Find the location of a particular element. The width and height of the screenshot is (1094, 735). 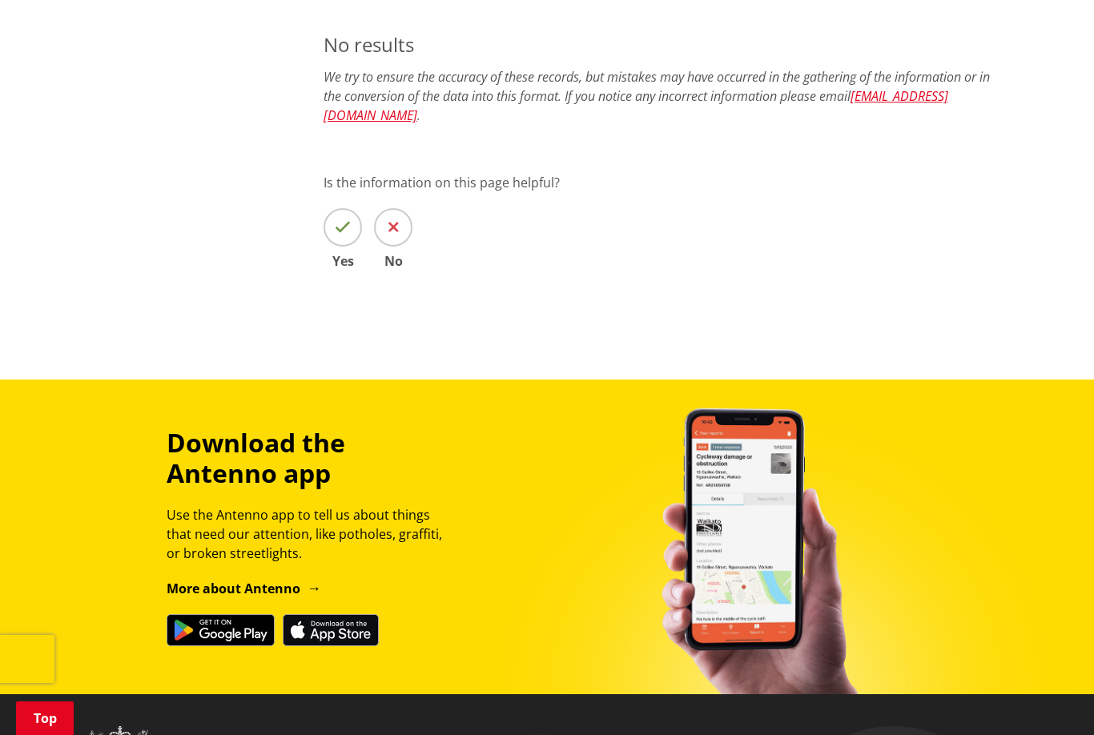

a: More about Antenno is located at coordinates (244, 589).